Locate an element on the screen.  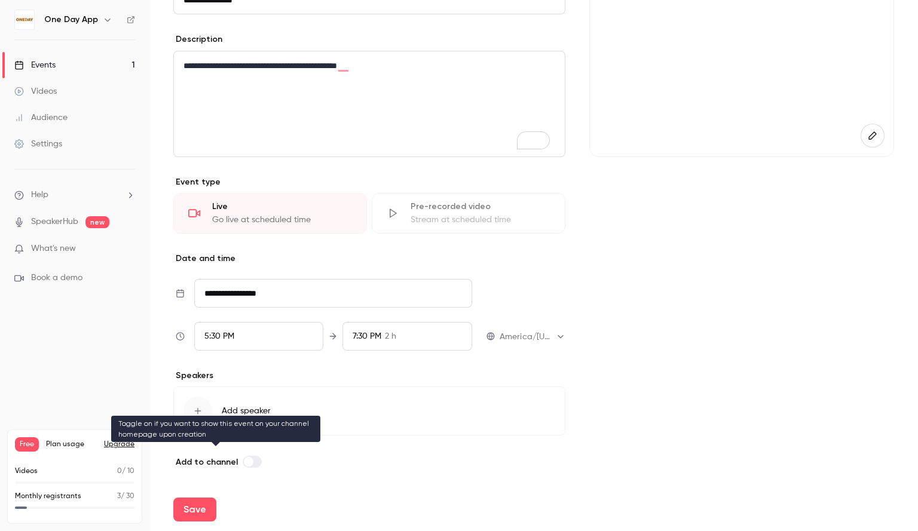
span: Add to channel is located at coordinates (207, 462).